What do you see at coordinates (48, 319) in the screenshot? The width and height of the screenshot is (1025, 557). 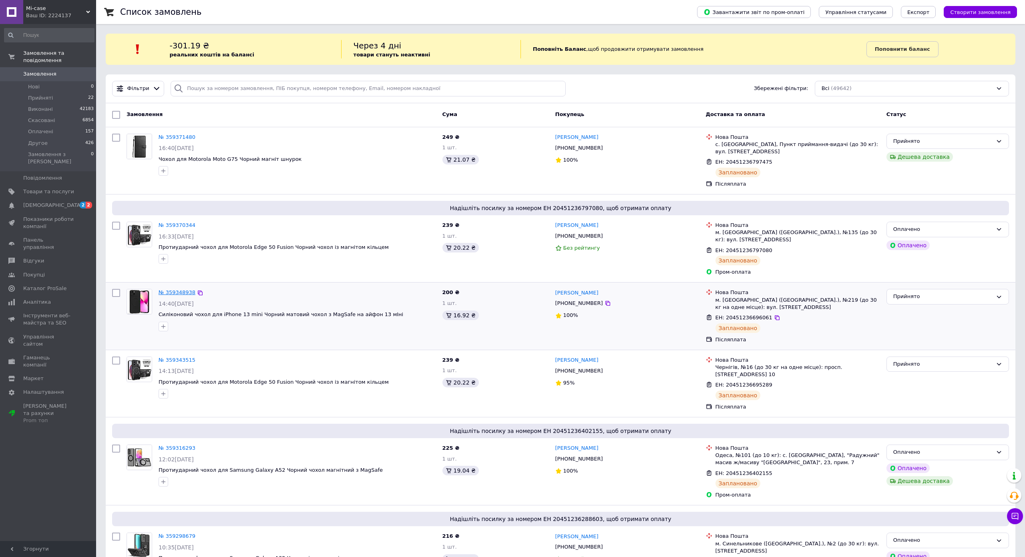 I see `span: Інструменти веб-майстра та SEO` at bounding box center [48, 319].